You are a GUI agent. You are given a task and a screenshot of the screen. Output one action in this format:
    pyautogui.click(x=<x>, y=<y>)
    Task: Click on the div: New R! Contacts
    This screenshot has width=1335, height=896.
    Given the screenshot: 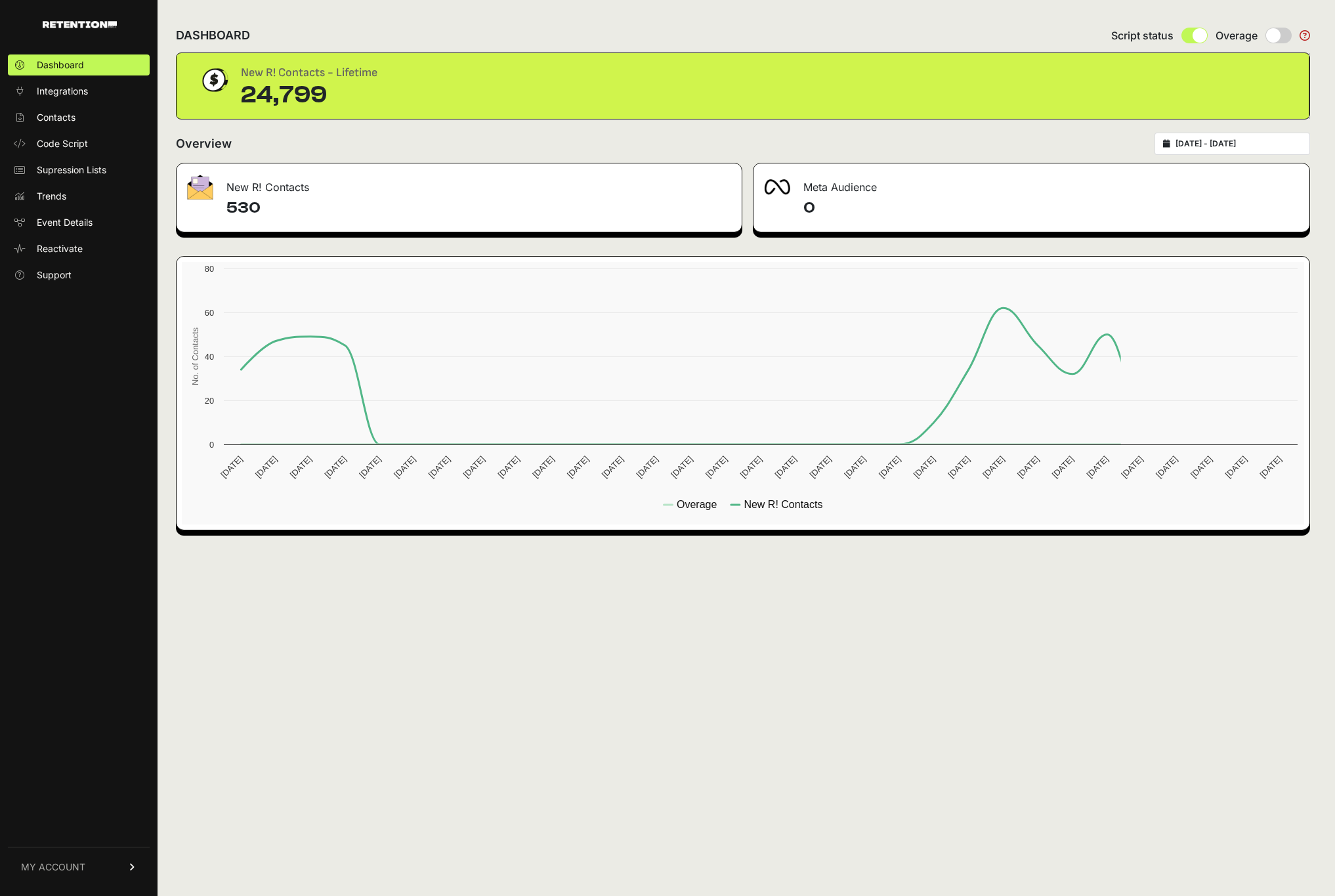 What is the action you would take?
    pyautogui.click(x=459, y=183)
    